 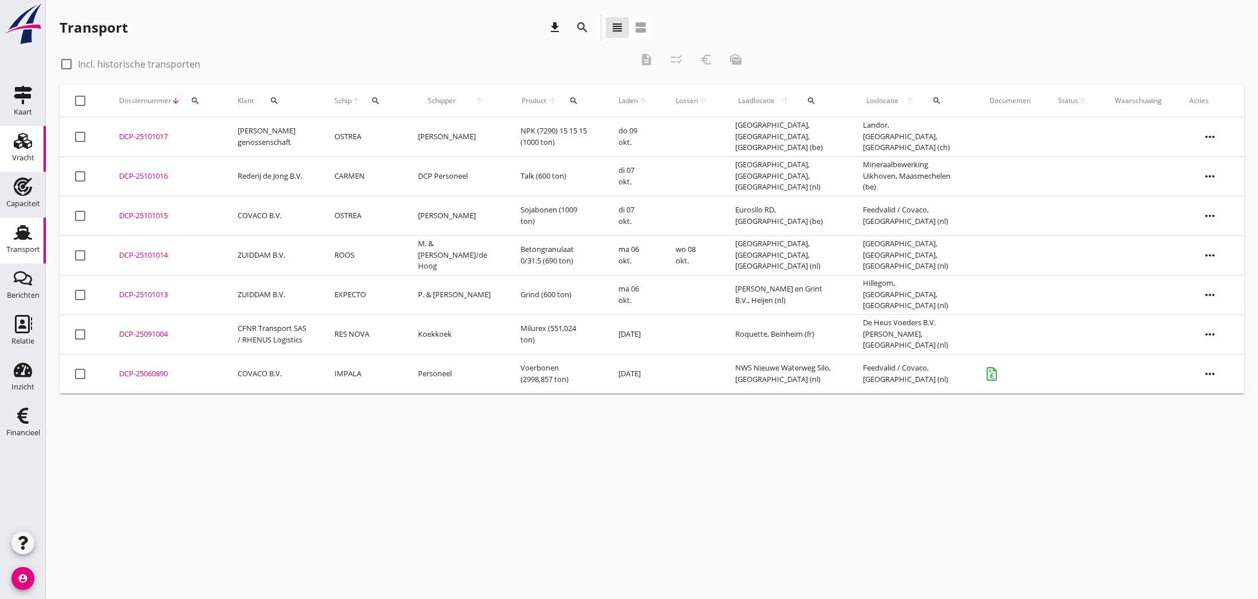 What do you see at coordinates (23, 341) in the screenshot?
I see `div: Relatie` at bounding box center [23, 341].